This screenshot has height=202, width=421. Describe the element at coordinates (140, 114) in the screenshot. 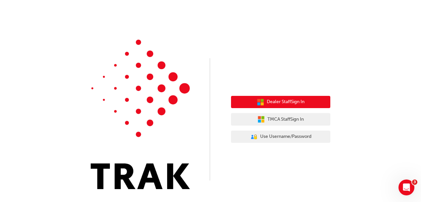

I see `img: Trak` at that location.